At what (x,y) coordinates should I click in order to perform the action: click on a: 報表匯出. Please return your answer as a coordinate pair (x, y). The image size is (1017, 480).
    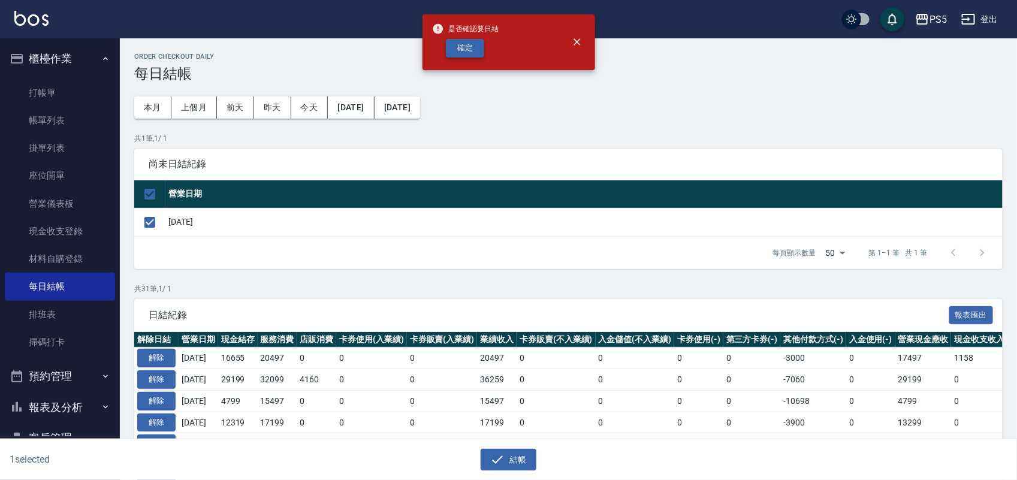
    Looking at the image, I should click on (971, 314).